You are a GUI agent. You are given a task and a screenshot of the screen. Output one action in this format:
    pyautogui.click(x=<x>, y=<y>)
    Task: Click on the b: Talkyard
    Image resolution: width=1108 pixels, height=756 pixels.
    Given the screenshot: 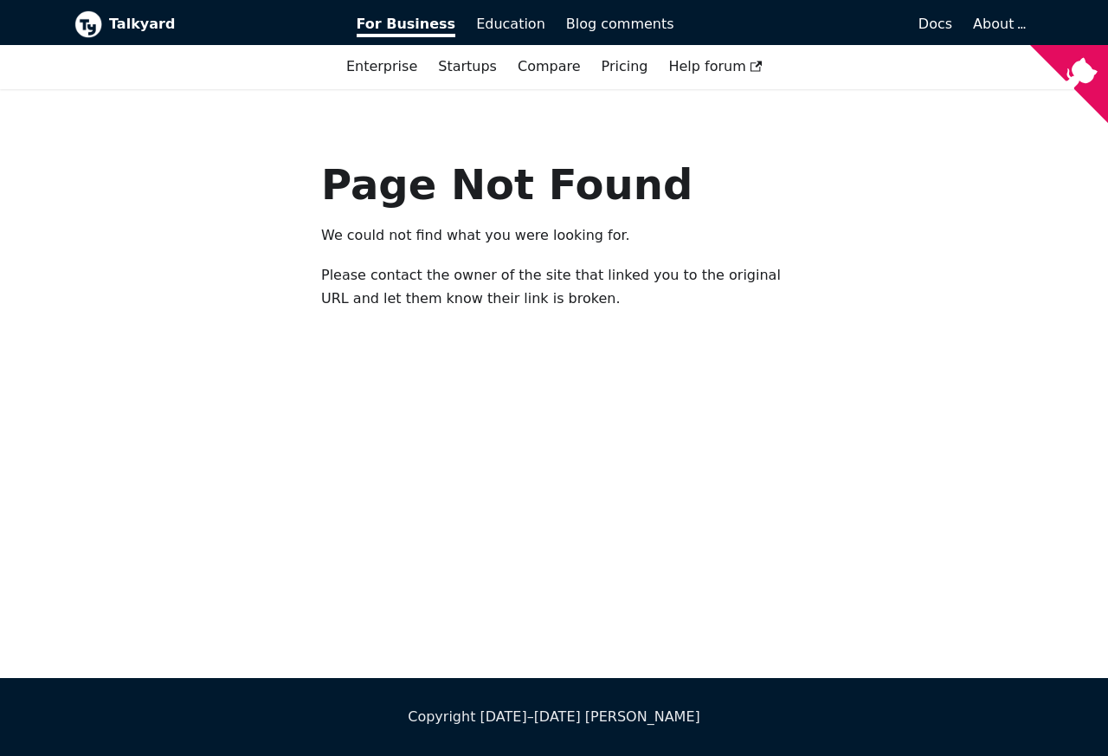 What is the action you would take?
    pyautogui.click(x=221, y=24)
    